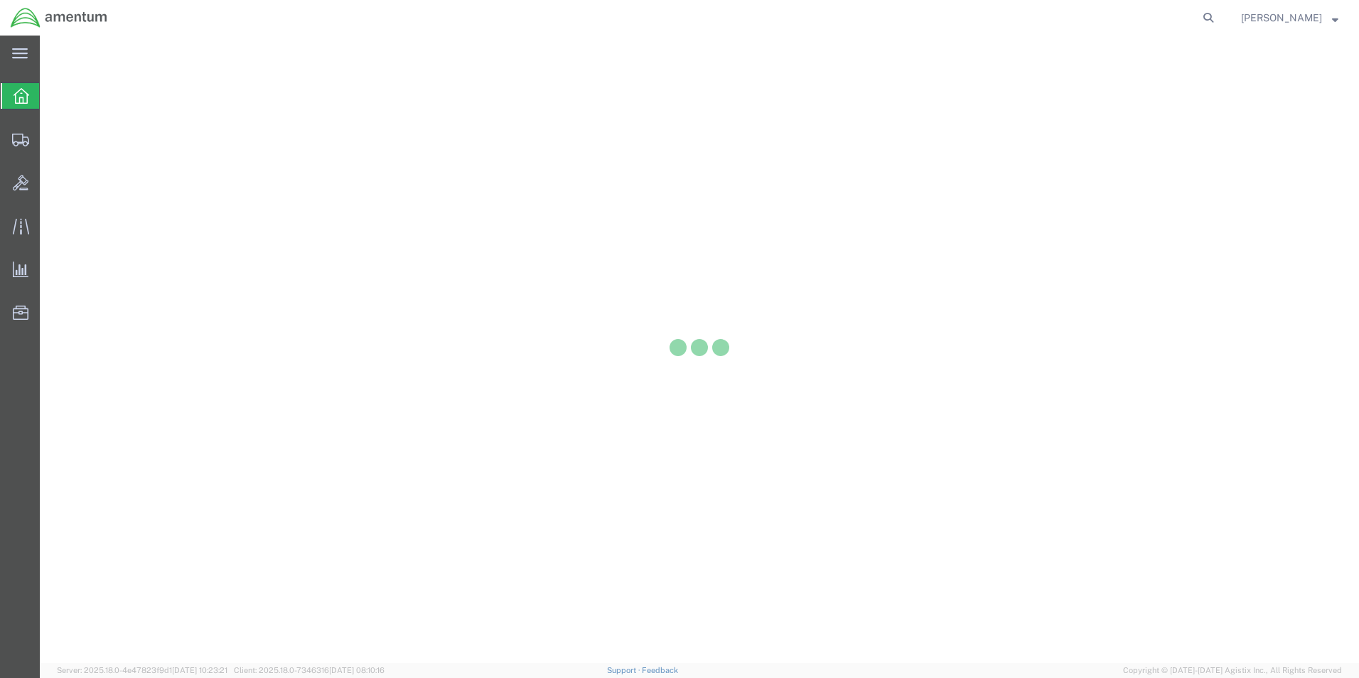 The image size is (1359, 678). I want to click on span: Client: 2025.18.0-7346316, so click(309, 670).